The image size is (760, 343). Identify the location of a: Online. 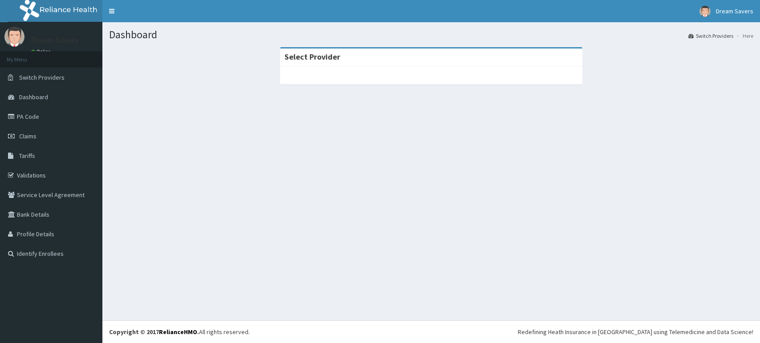
(42, 52).